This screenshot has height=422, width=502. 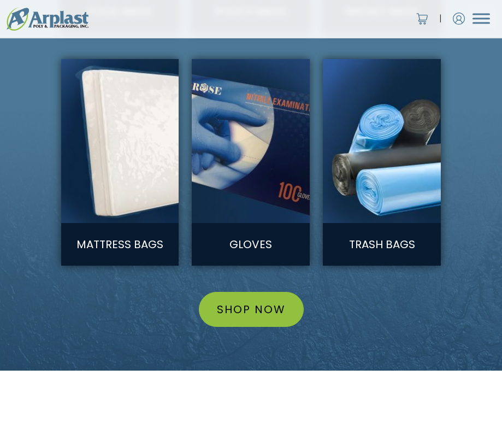 I want to click on a: Shop Now, so click(x=251, y=309).